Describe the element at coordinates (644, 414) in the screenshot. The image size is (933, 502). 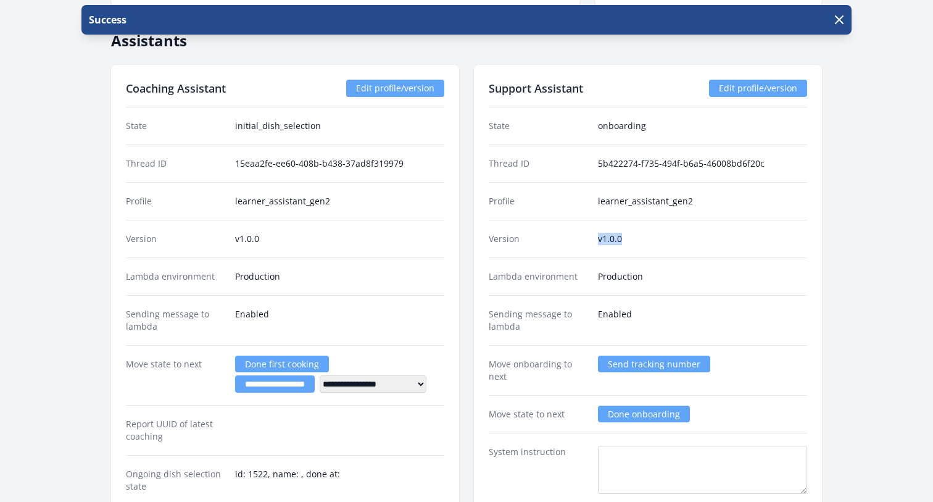
I see `a: Done onboarding` at that location.